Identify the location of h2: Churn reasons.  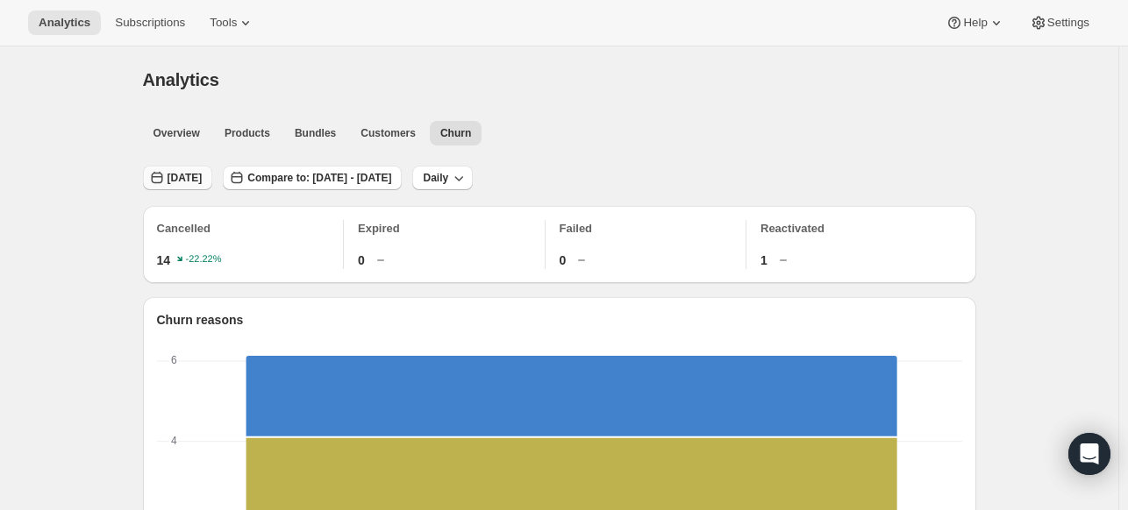
(560, 320).